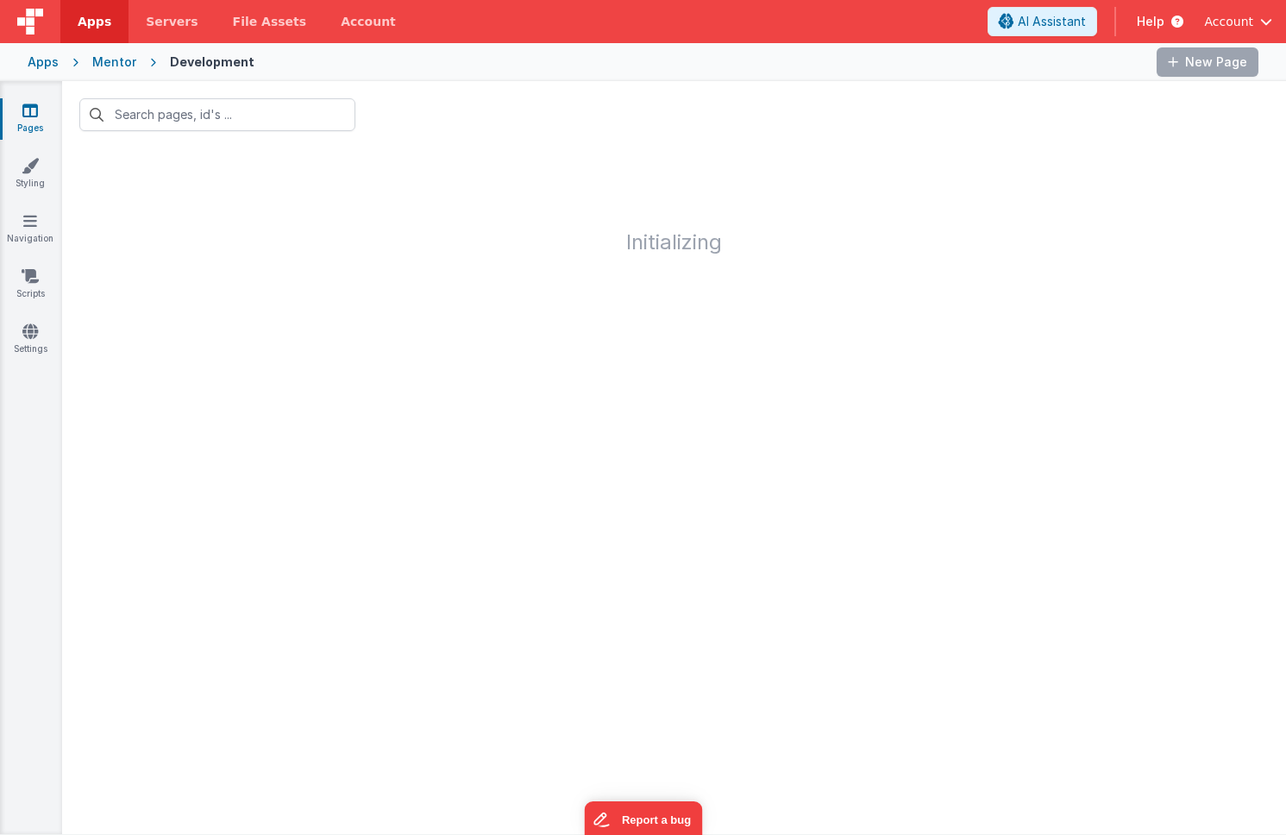  Describe the element at coordinates (674, 201) in the screenshot. I see `h1: Initializing` at that location.